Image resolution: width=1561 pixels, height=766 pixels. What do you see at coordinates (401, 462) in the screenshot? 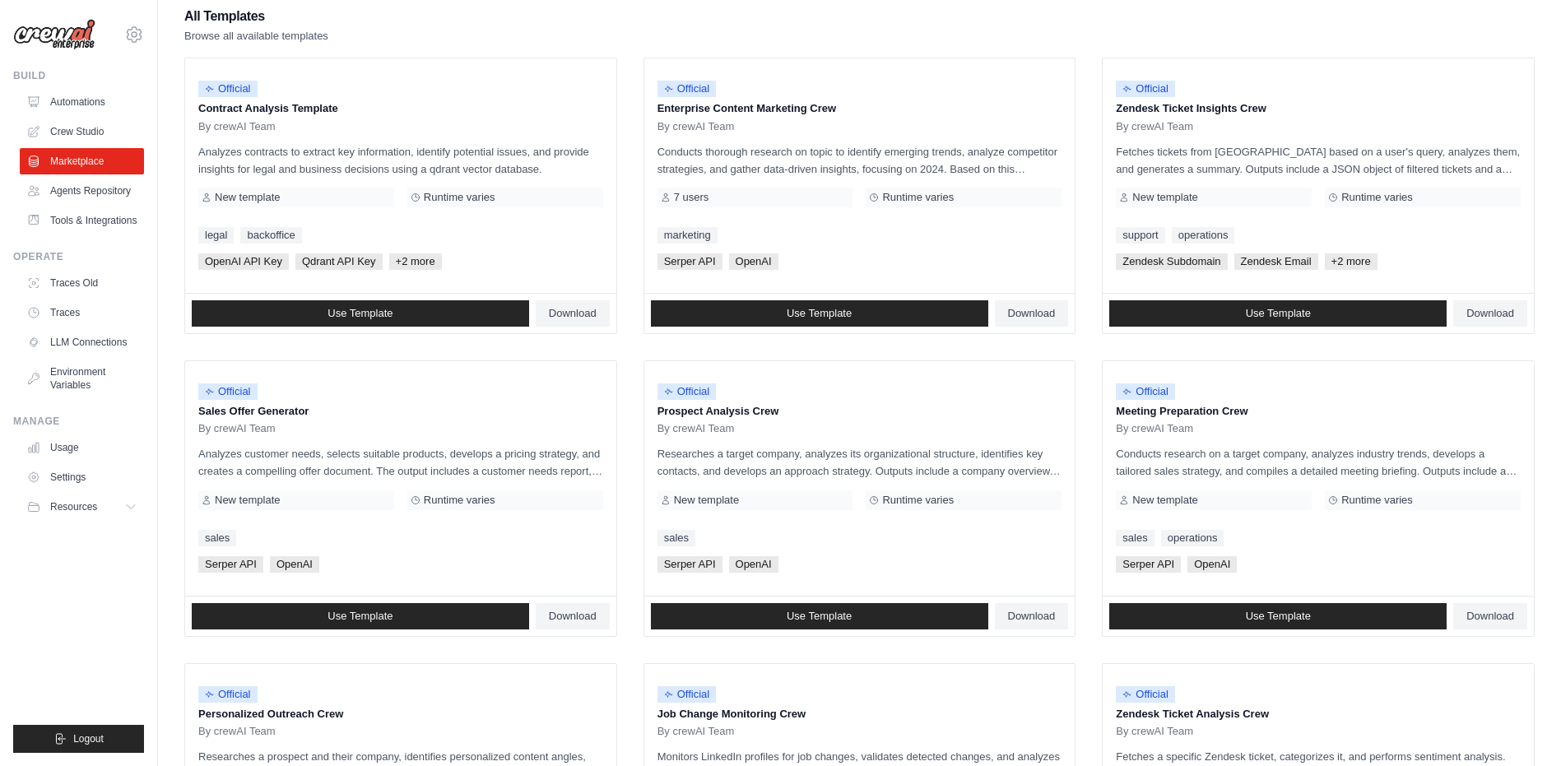
I see `p: Analyzes customer needs, selects suitable products, develops a pricing strategy, and creates a co...` at bounding box center [401, 462].